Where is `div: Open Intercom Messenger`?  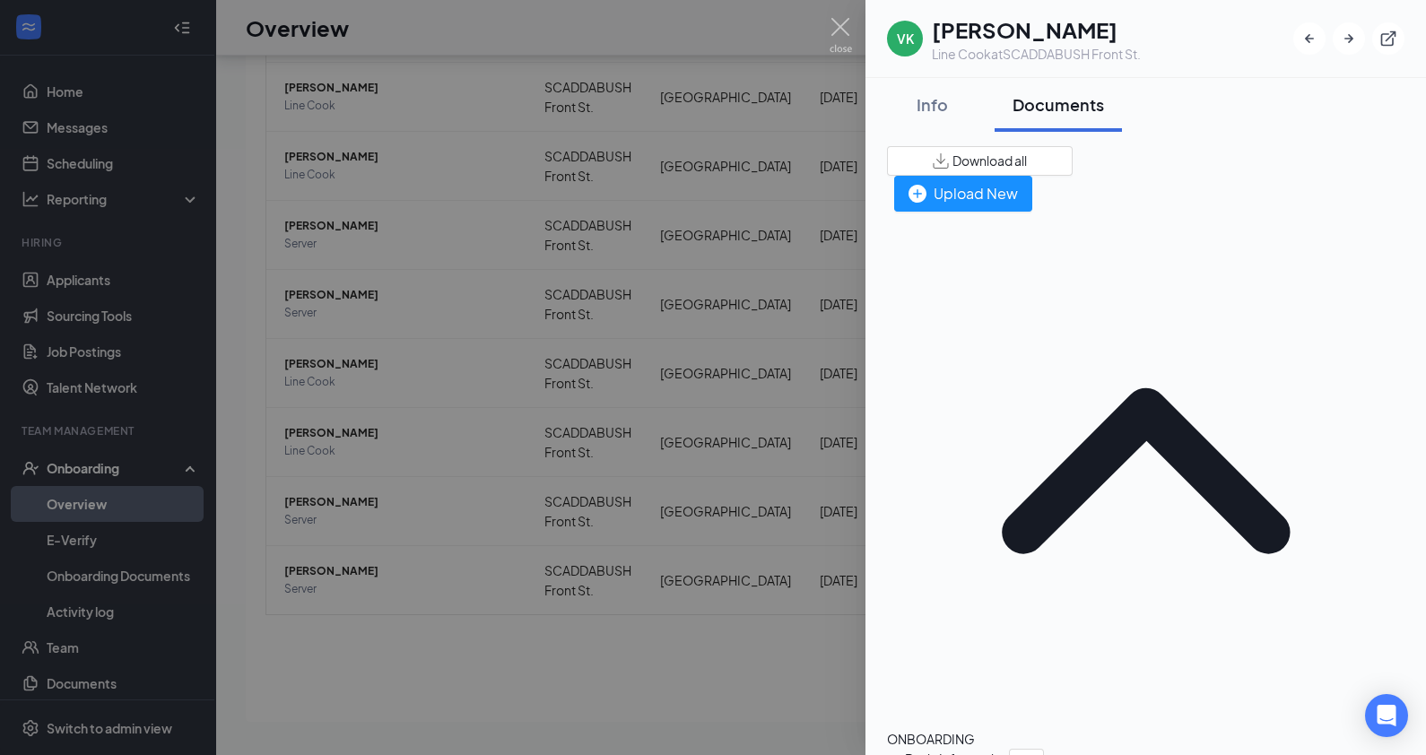
div: Open Intercom Messenger is located at coordinates (1386, 715).